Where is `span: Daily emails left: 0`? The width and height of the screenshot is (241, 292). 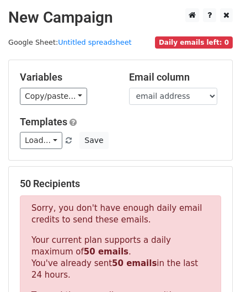 span: Daily emails left: 0 is located at coordinates (194, 43).